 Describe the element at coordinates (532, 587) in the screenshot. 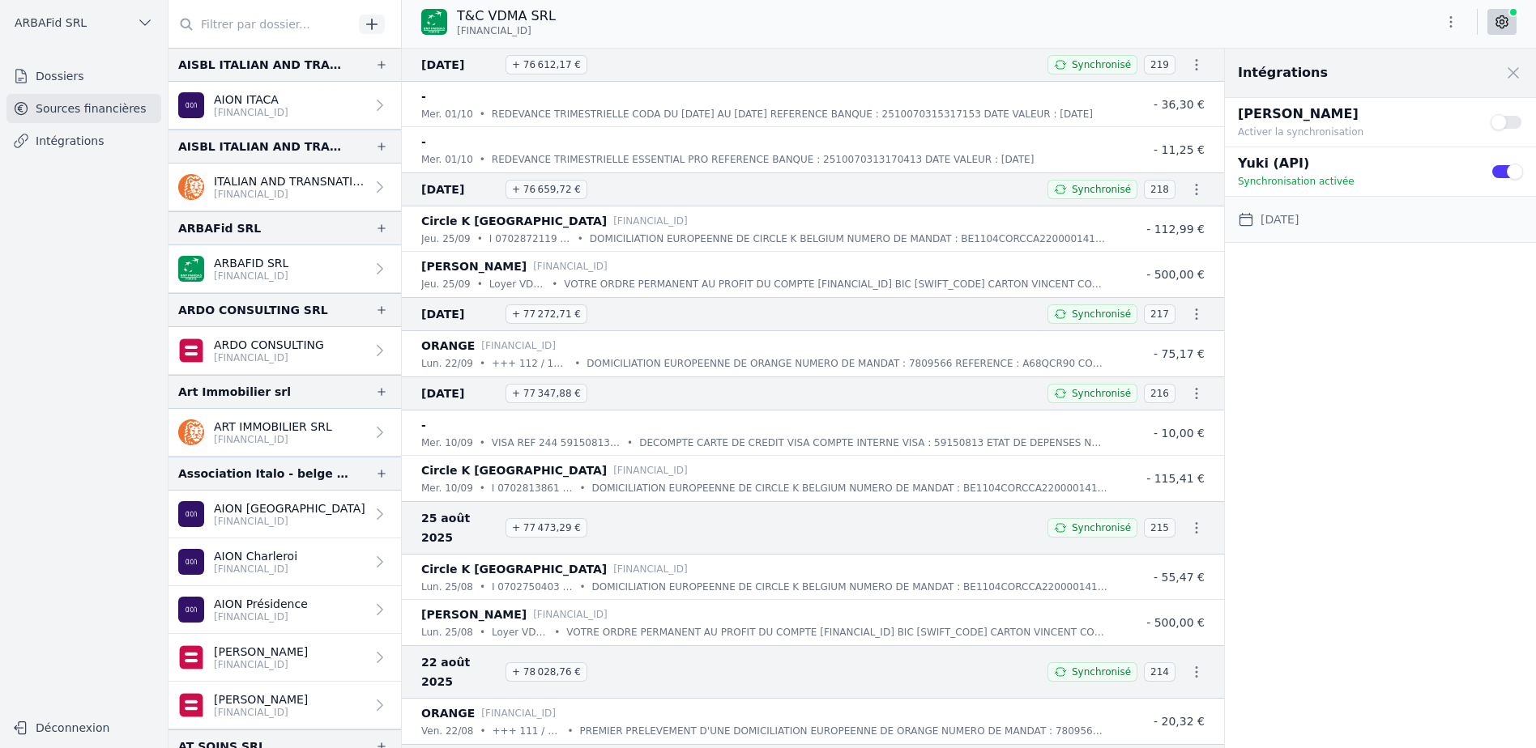

I see `p: I 0702750403 R B5780786 //20250821-BEDOA` at that location.